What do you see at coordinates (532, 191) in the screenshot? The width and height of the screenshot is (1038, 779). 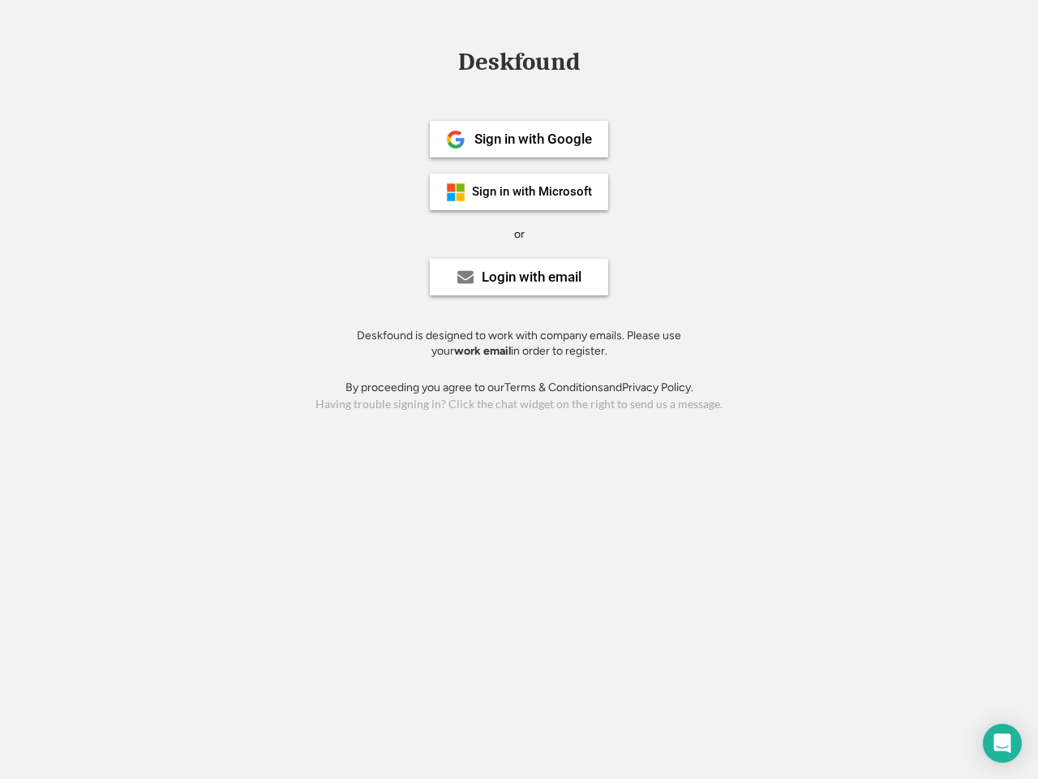 I see `div: Sign in with Microsoft` at bounding box center [532, 191].